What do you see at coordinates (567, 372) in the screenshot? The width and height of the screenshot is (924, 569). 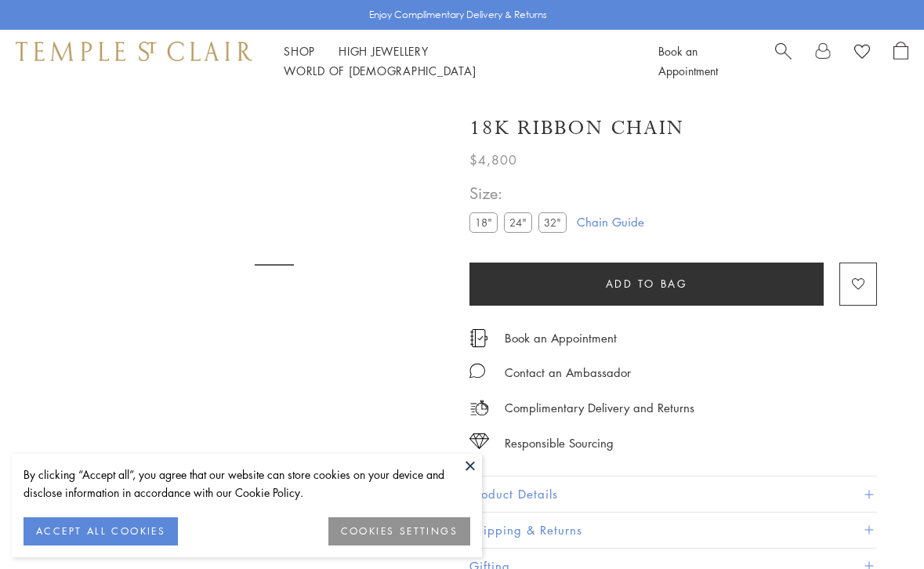 I see `div: Contact an Ambassador` at bounding box center [567, 372].